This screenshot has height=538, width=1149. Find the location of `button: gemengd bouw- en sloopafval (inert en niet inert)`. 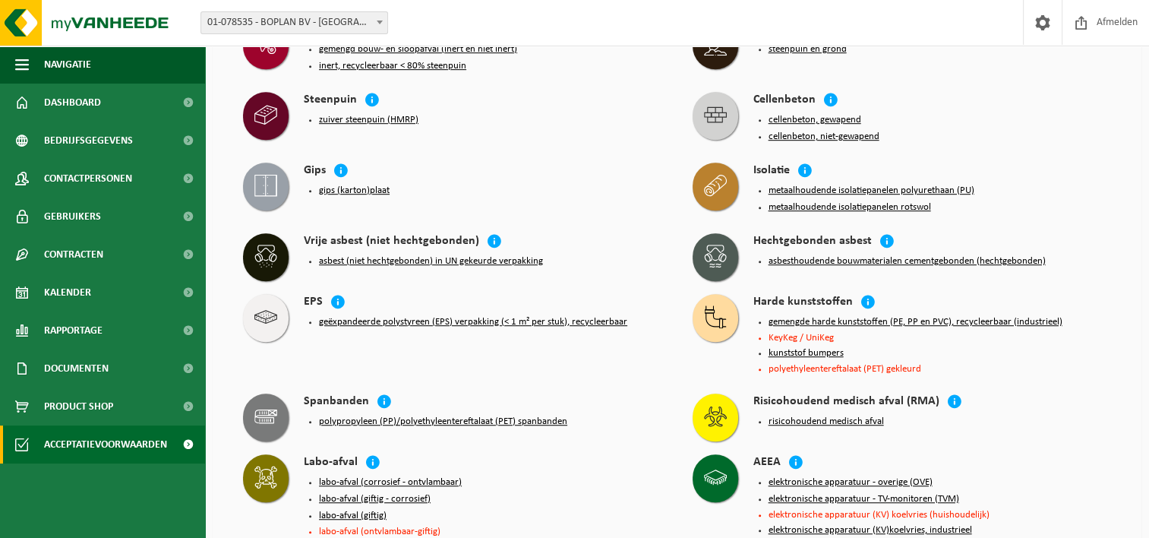

button: gemengd bouw- en sloopafval (inert en niet inert) is located at coordinates (418, 49).